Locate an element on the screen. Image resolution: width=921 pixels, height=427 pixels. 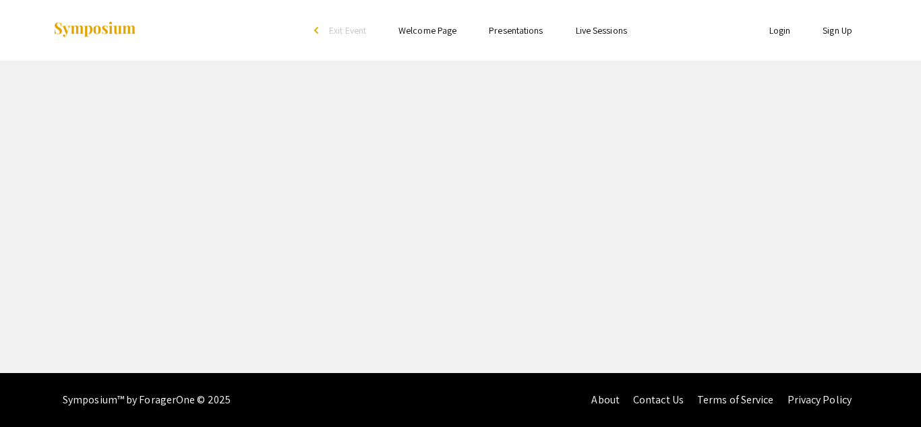
a: Privacy Policy is located at coordinates (819, 399).